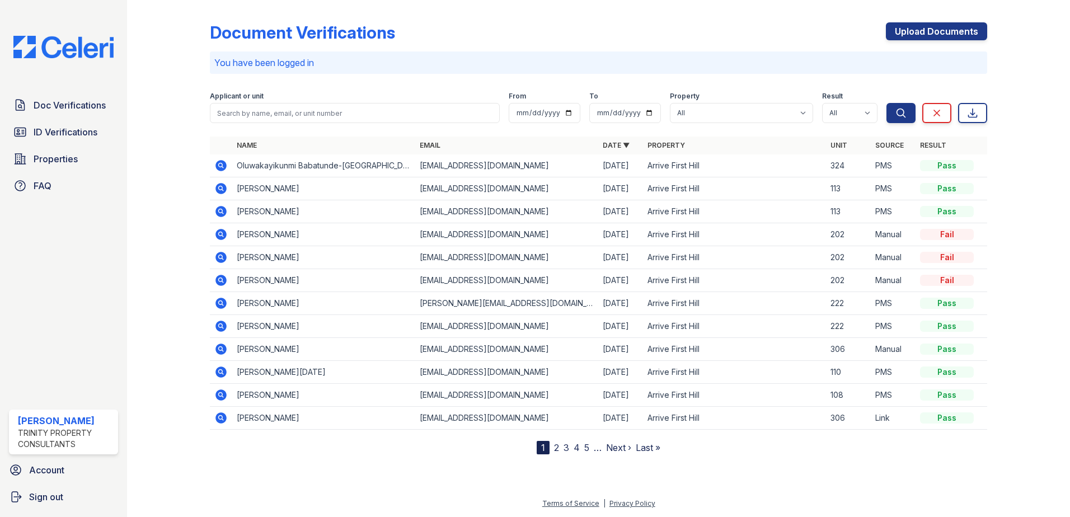 This screenshot has height=517, width=1070. I want to click on p: You have been logged in, so click(598, 63).